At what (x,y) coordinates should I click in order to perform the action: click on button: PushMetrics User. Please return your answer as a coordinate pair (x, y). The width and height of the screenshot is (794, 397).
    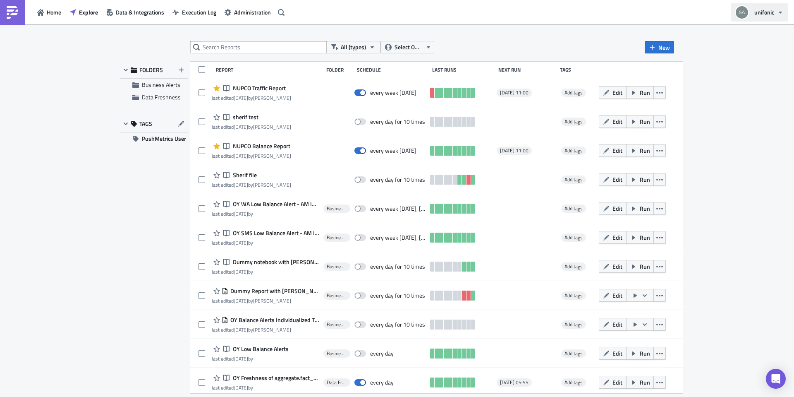
    Looking at the image, I should click on (154, 139).